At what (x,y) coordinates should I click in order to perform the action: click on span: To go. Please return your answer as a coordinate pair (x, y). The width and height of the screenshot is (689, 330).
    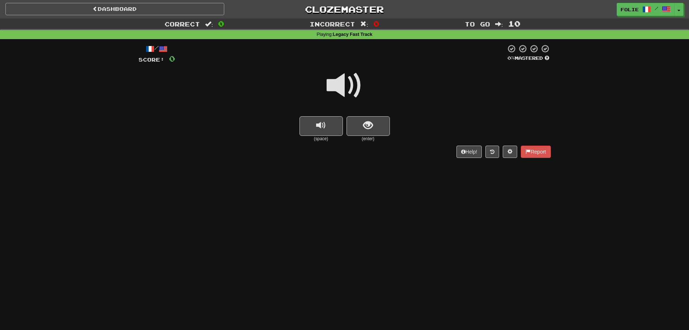
    Looking at the image, I should click on (478, 24).